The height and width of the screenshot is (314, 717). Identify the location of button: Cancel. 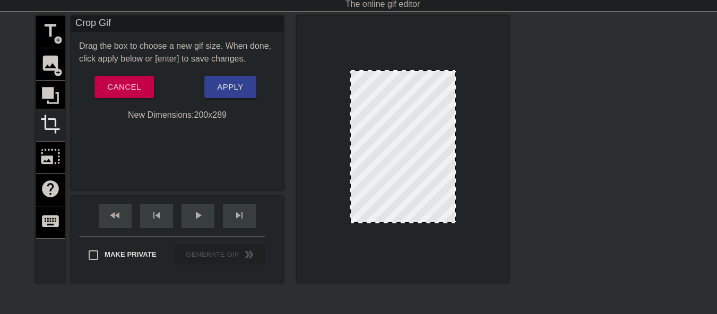
(124, 87).